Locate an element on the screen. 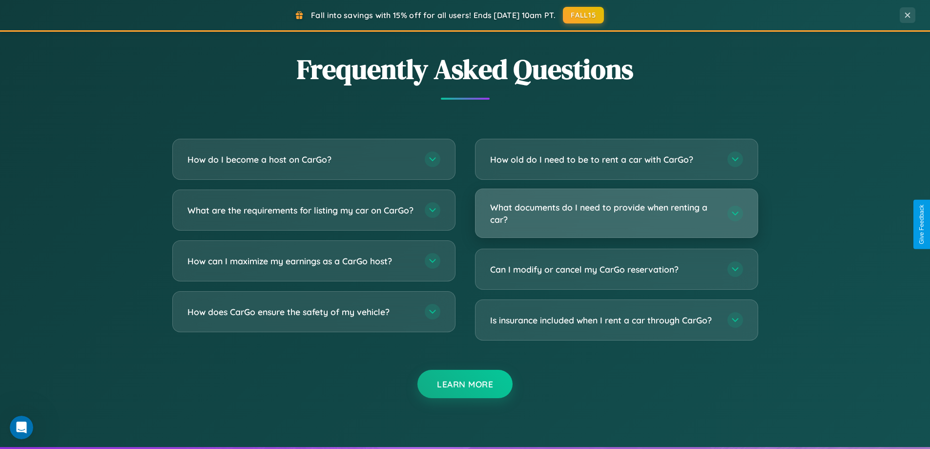 The height and width of the screenshot is (449, 930). h3: How can I maximize my earnings as a CarGo host? is located at coordinates (301, 261).